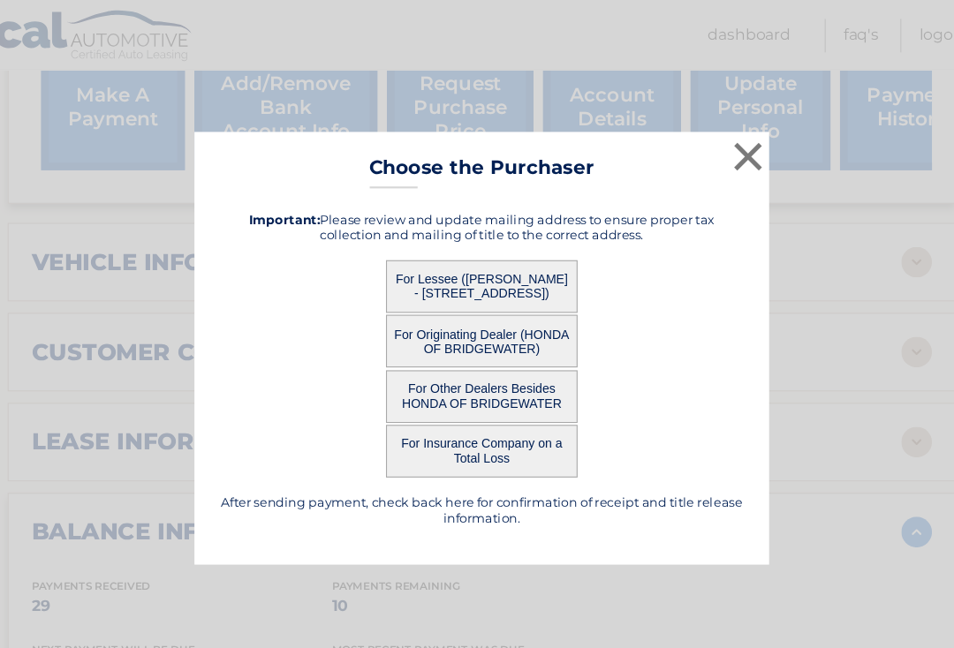 The width and height of the screenshot is (954, 648). What do you see at coordinates (477, 162) in the screenshot?
I see `h3: Choose the Purchaser` at bounding box center [477, 162].